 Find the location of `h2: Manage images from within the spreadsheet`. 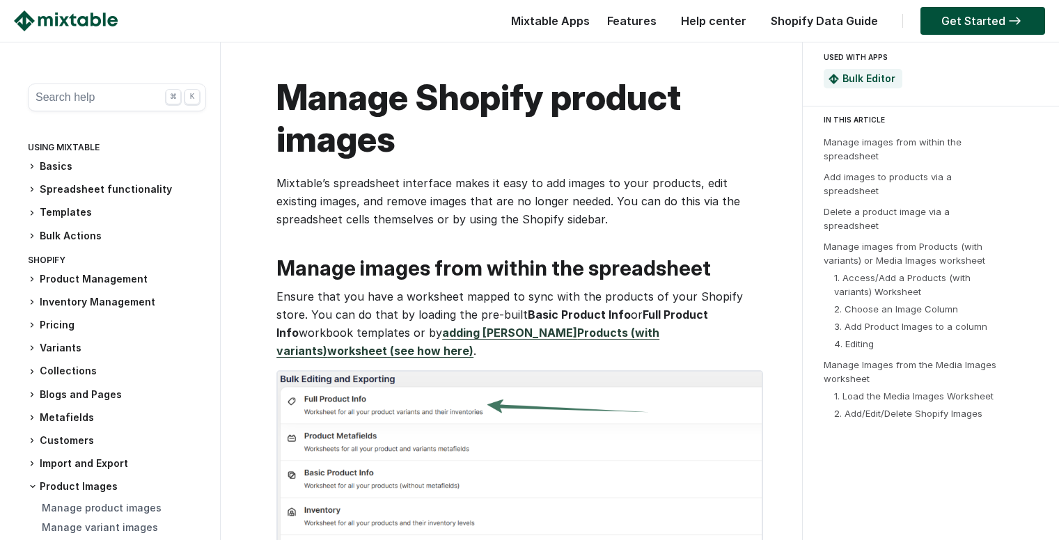

h2: Manage images from within the spreadsheet is located at coordinates (518, 268).